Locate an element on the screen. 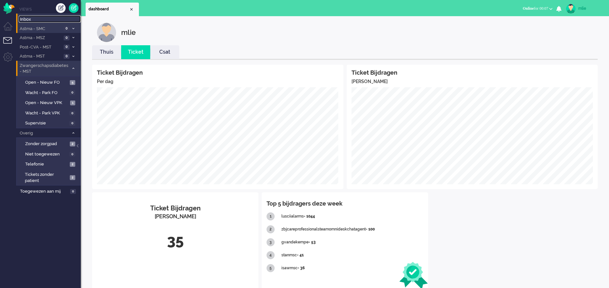 This screenshot has width=609, height=288. b: - 53 is located at coordinates (312, 242).